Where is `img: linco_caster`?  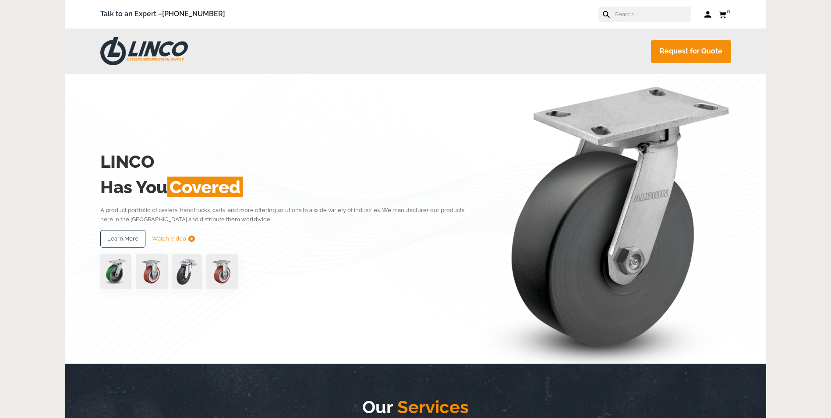 img: linco_caster is located at coordinates (605, 219).